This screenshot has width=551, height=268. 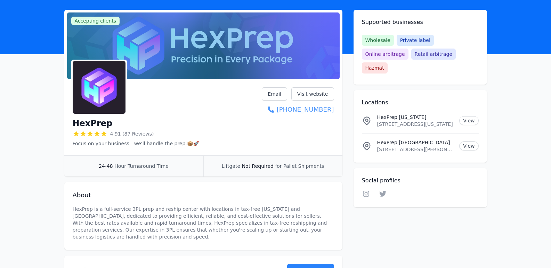 What do you see at coordinates (433, 54) in the screenshot?
I see `span: Retail arbitrage` at bounding box center [433, 54].